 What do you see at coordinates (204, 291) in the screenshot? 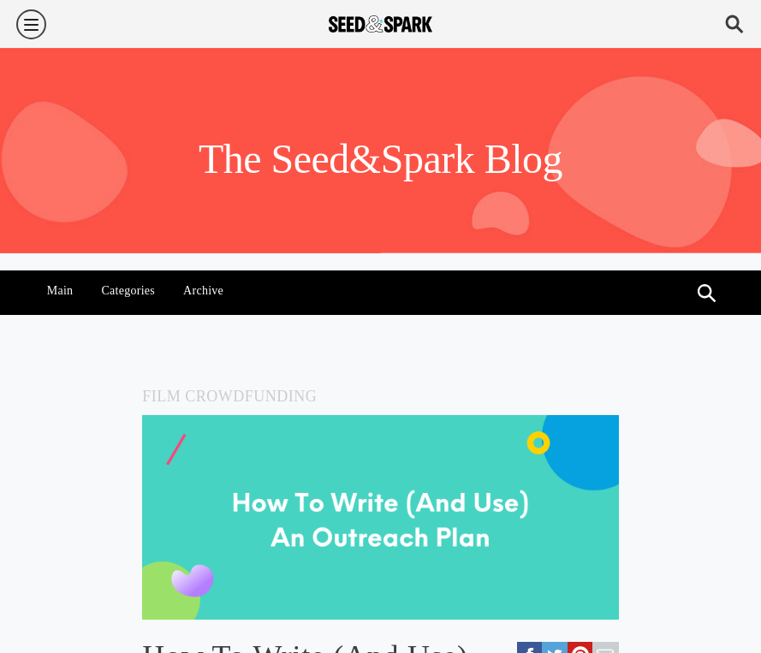
I see `a: Archive` at bounding box center [204, 291].